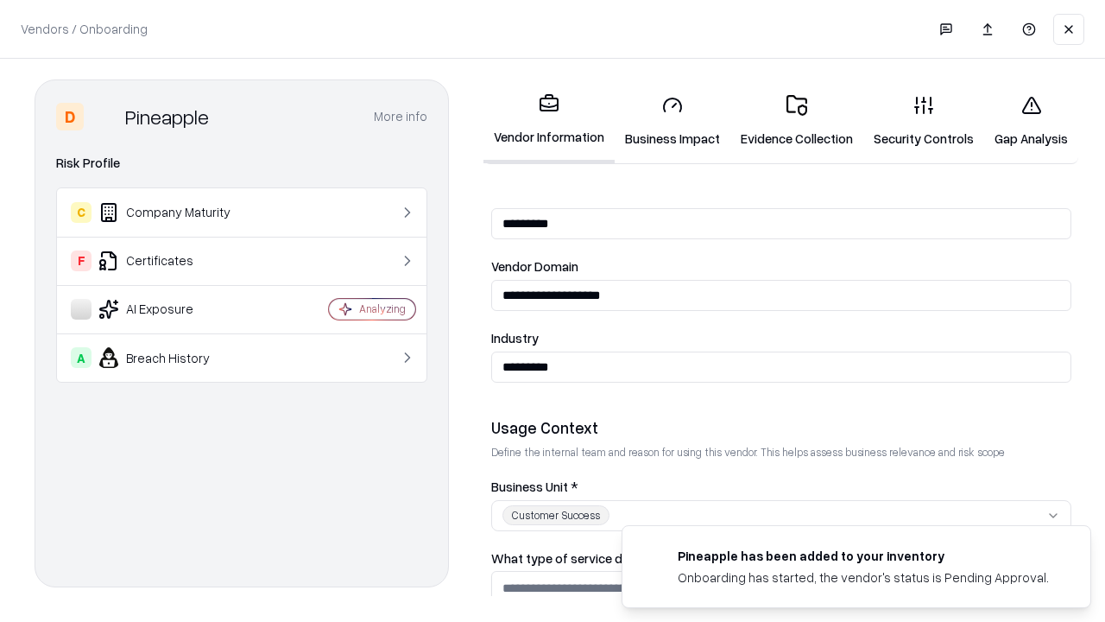 The height and width of the screenshot is (622, 1105). Describe the element at coordinates (781, 515) in the screenshot. I see `button: Customer Success` at that location.